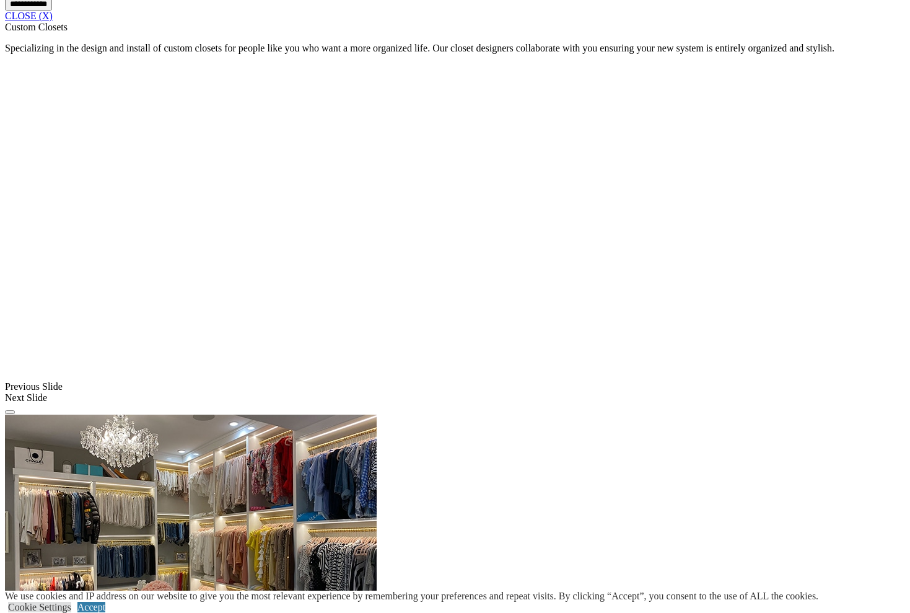 Image resolution: width=910 pixels, height=613 pixels. I want to click on span: Custom Closets, so click(36, 27).